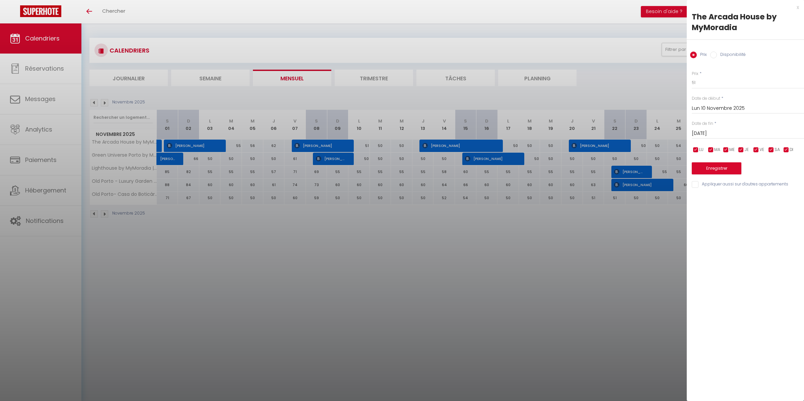  What do you see at coordinates (706, 99) in the screenshot?
I see `label: Date de début` at bounding box center [706, 99].